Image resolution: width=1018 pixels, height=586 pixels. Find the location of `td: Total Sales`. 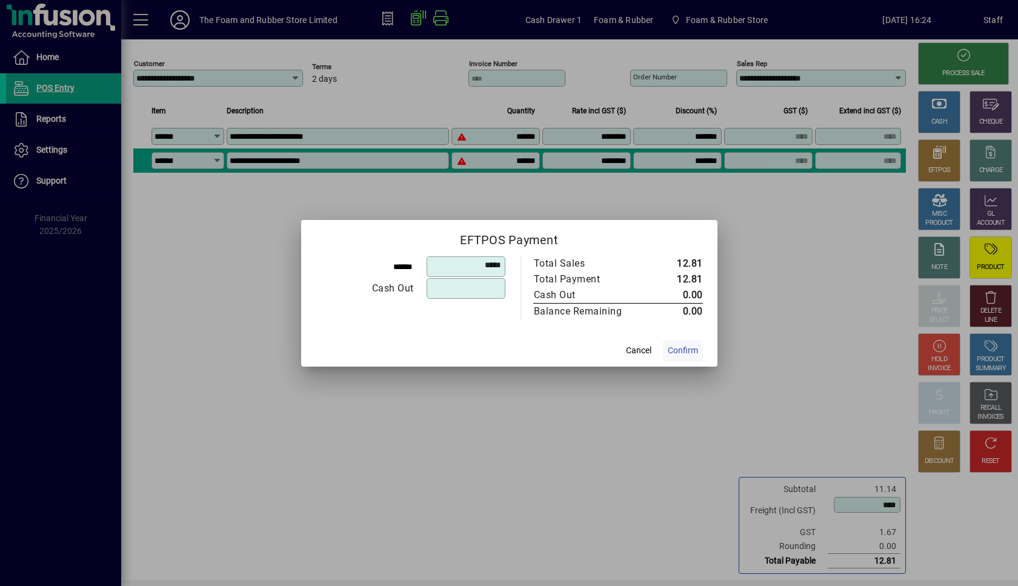

td: Total Sales is located at coordinates (590, 263).